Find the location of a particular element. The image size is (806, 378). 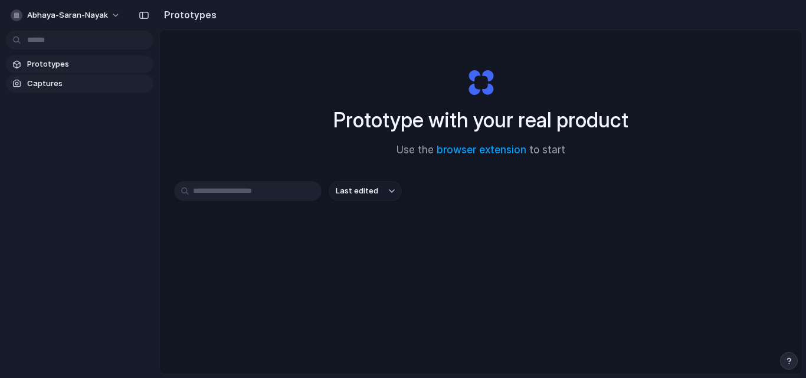

h2: Prototypes is located at coordinates (188, 15).